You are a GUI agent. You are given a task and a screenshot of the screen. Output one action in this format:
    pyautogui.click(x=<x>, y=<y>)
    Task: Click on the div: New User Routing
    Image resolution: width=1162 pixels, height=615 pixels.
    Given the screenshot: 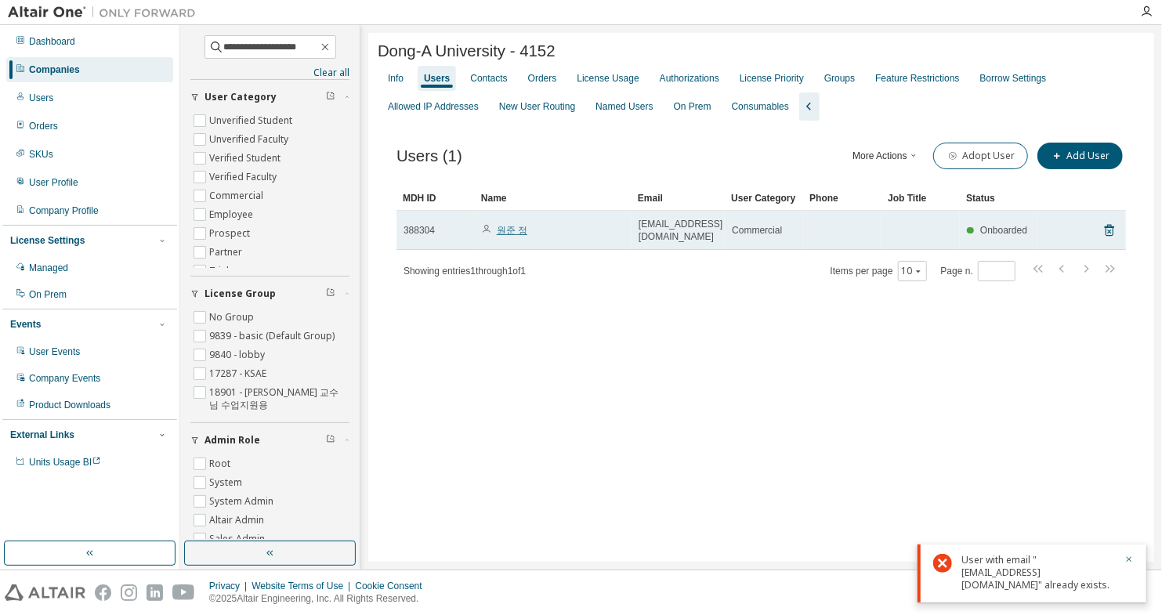 What is the action you would take?
    pyautogui.click(x=537, y=107)
    